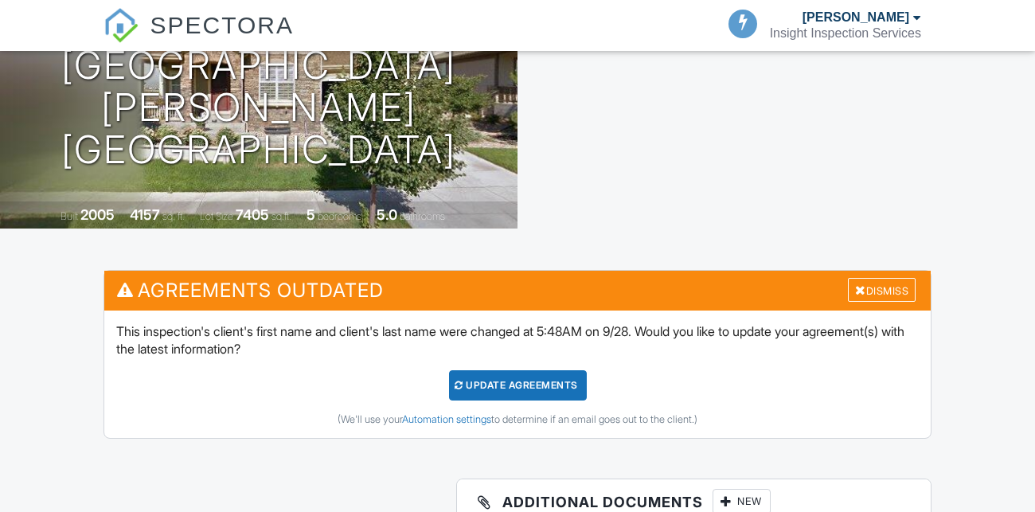 The image size is (1035, 512). I want to click on span: Lot Size, so click(217, 216).